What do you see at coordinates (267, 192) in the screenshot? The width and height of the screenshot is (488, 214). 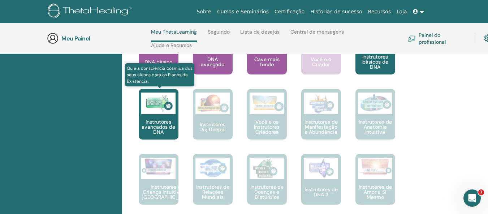 I see `font: Instrutores de Doenças e Distúrbios` at bounding box center [267, 192].